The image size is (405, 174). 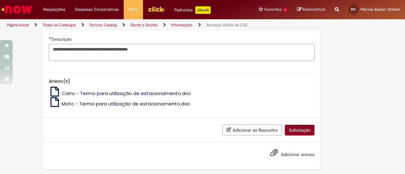 I want to click on span: Marina Bueno Vintem, so click(x=380, y=9).